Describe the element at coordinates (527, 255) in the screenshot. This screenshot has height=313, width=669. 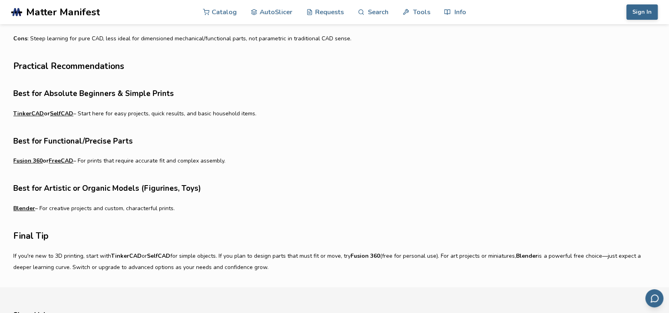
I see `strong: Blender` at that location.